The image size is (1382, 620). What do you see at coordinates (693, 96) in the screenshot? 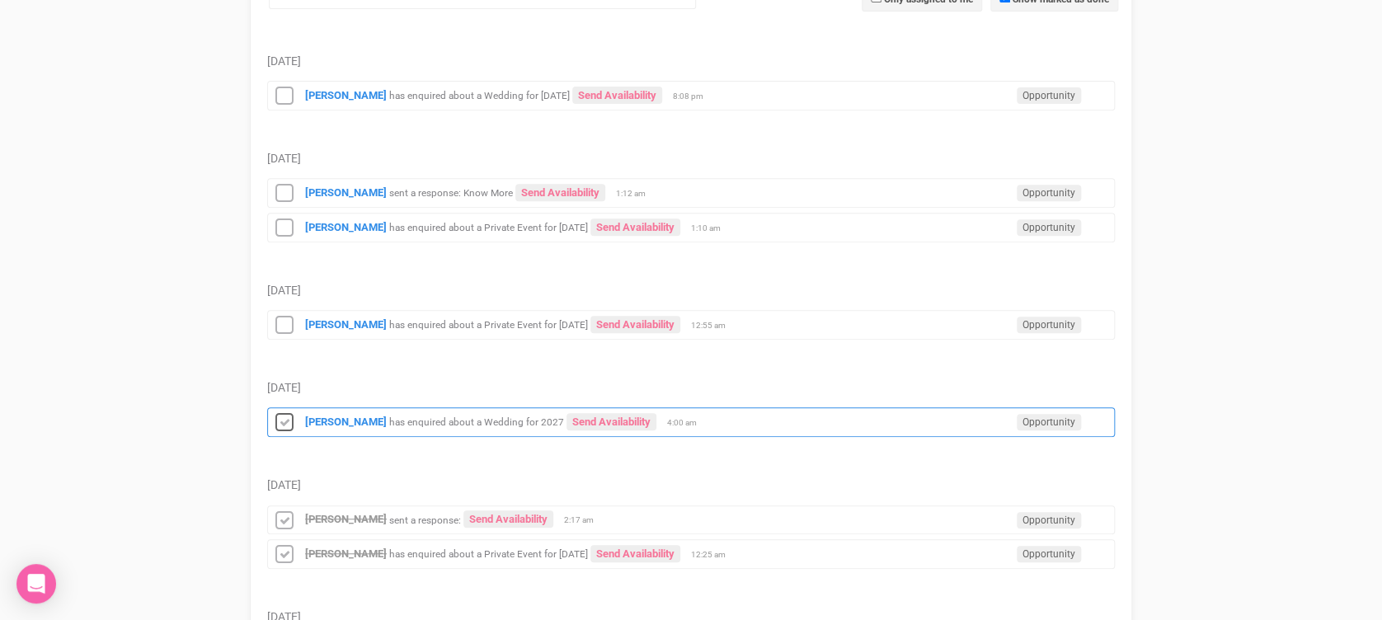
I see `span: 8:08 pm` at bounding box center [693, 96].